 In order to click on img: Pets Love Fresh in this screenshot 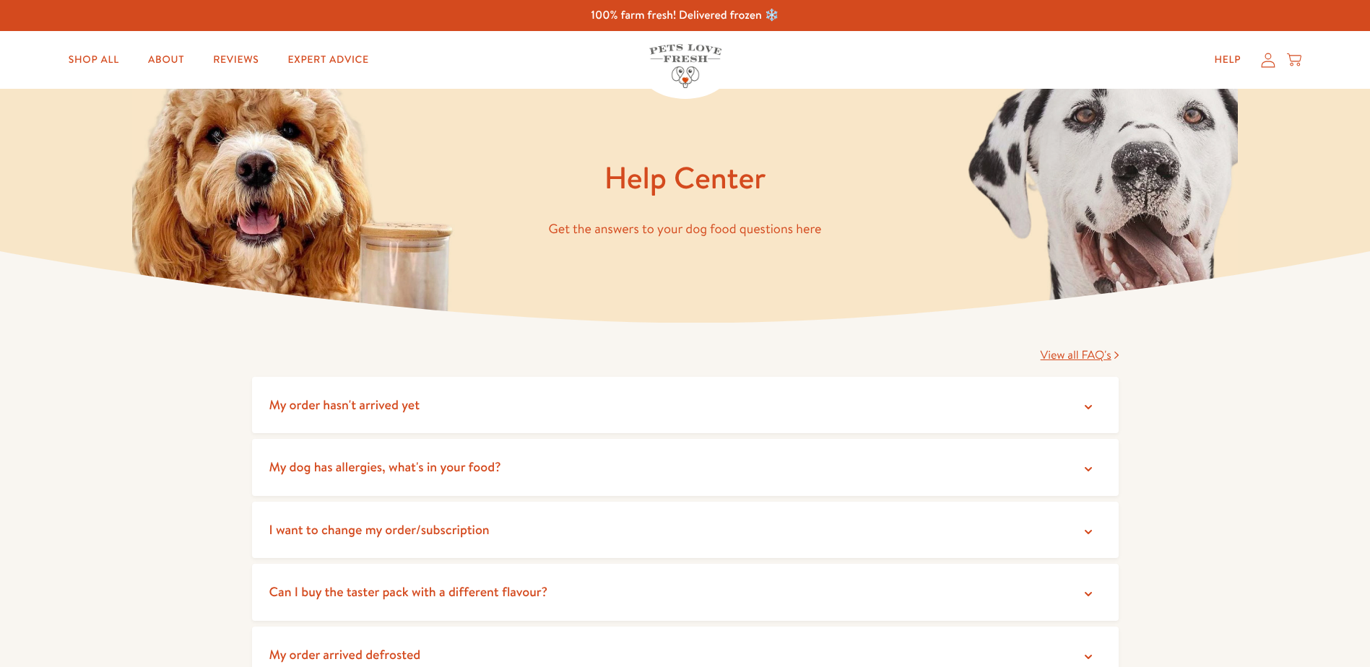, I will do `click(685, 66)`.